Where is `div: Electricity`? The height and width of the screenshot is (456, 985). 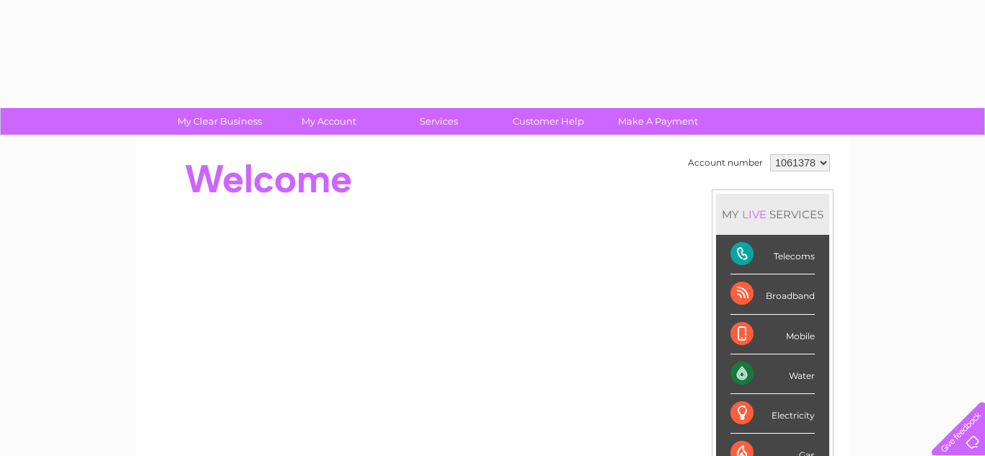 div: Electricity is located at coordinates (772, 414).